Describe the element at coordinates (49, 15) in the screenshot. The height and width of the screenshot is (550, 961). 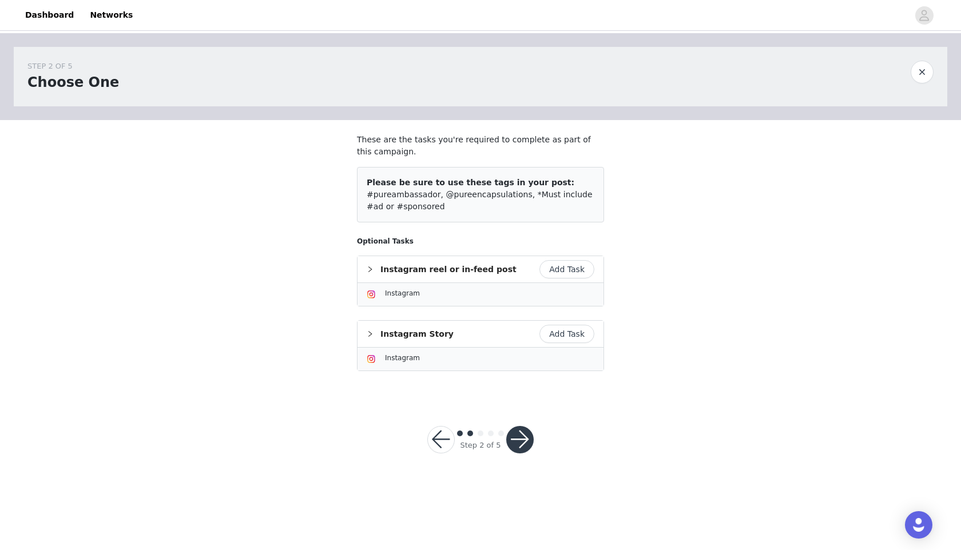
I see `a: Dashboard` at that location.